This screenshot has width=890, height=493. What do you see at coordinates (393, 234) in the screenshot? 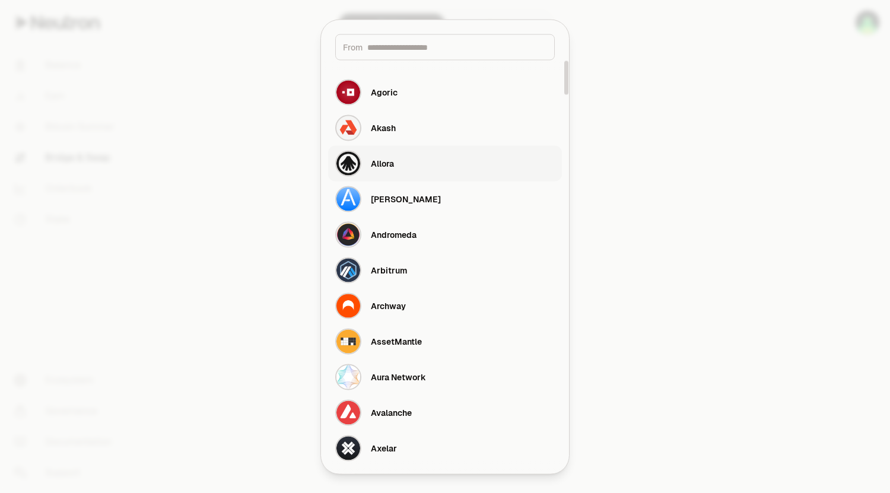
I see `div: Andromeda` at bounding box center [393, 234].